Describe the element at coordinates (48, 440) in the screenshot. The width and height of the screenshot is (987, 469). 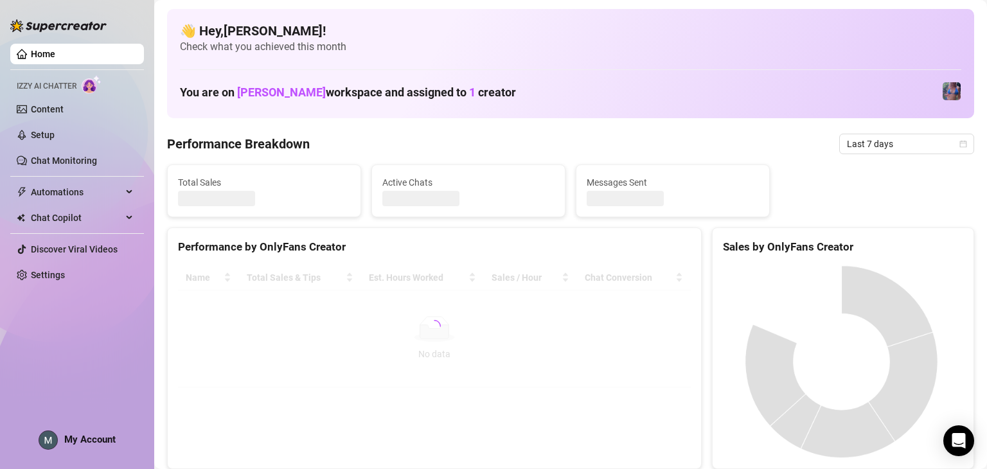
I see `img: ACg8ocLEUq6BudusSbFUgfJHT7ol7Uq-BuQYr5d-mnjl9iaMWv35IQ=s96-c` at that location.